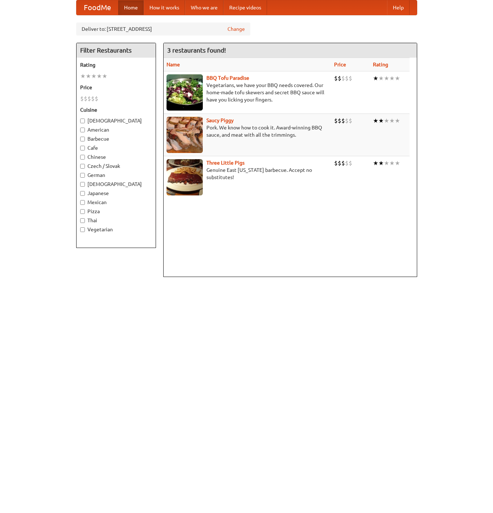  Describe the element at coordinates (116, 139) in the screenshot. I see `label: Barbecue` at that location.